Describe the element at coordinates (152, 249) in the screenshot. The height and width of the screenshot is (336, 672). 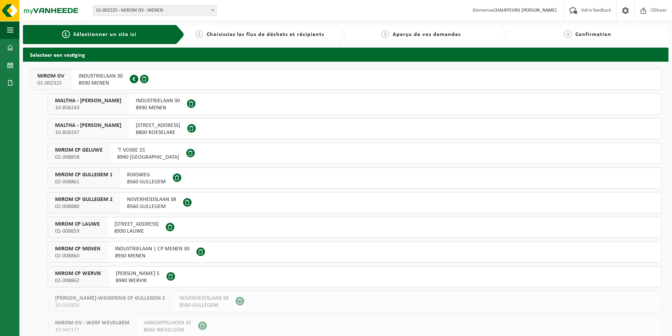
I see `span: INDUSTRIELAAN | CP MENEN 30` at that location.